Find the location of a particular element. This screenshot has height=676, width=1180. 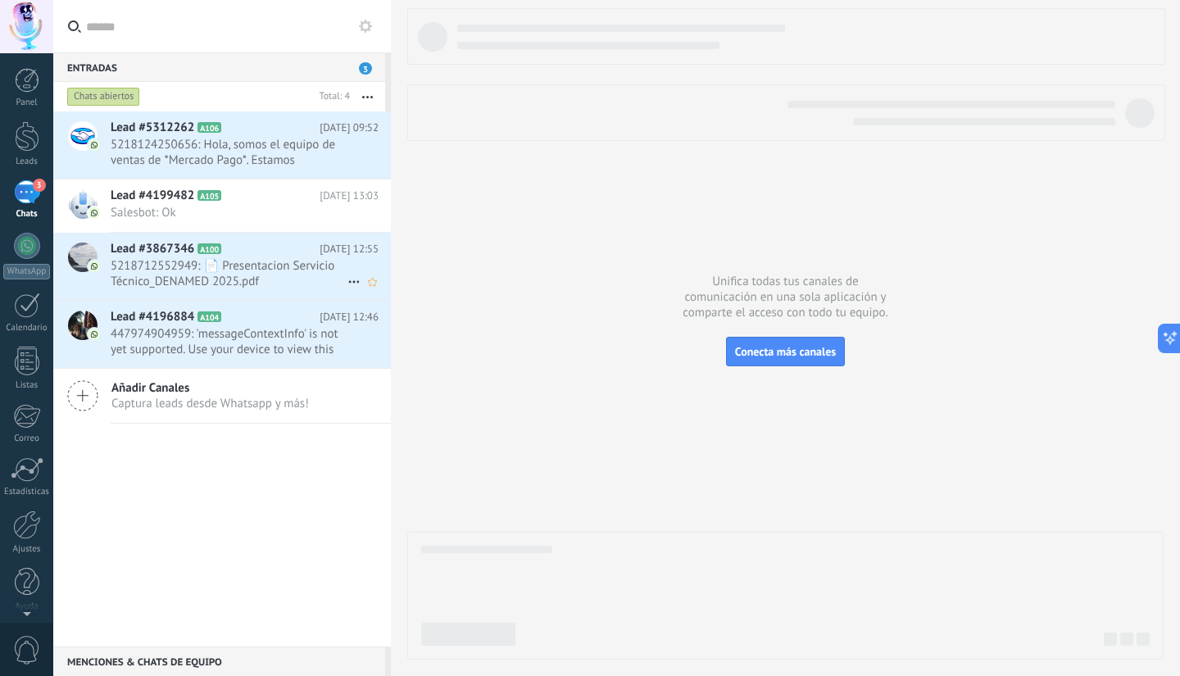

span: Lead #4199482 is located at coordinates (152, 196).